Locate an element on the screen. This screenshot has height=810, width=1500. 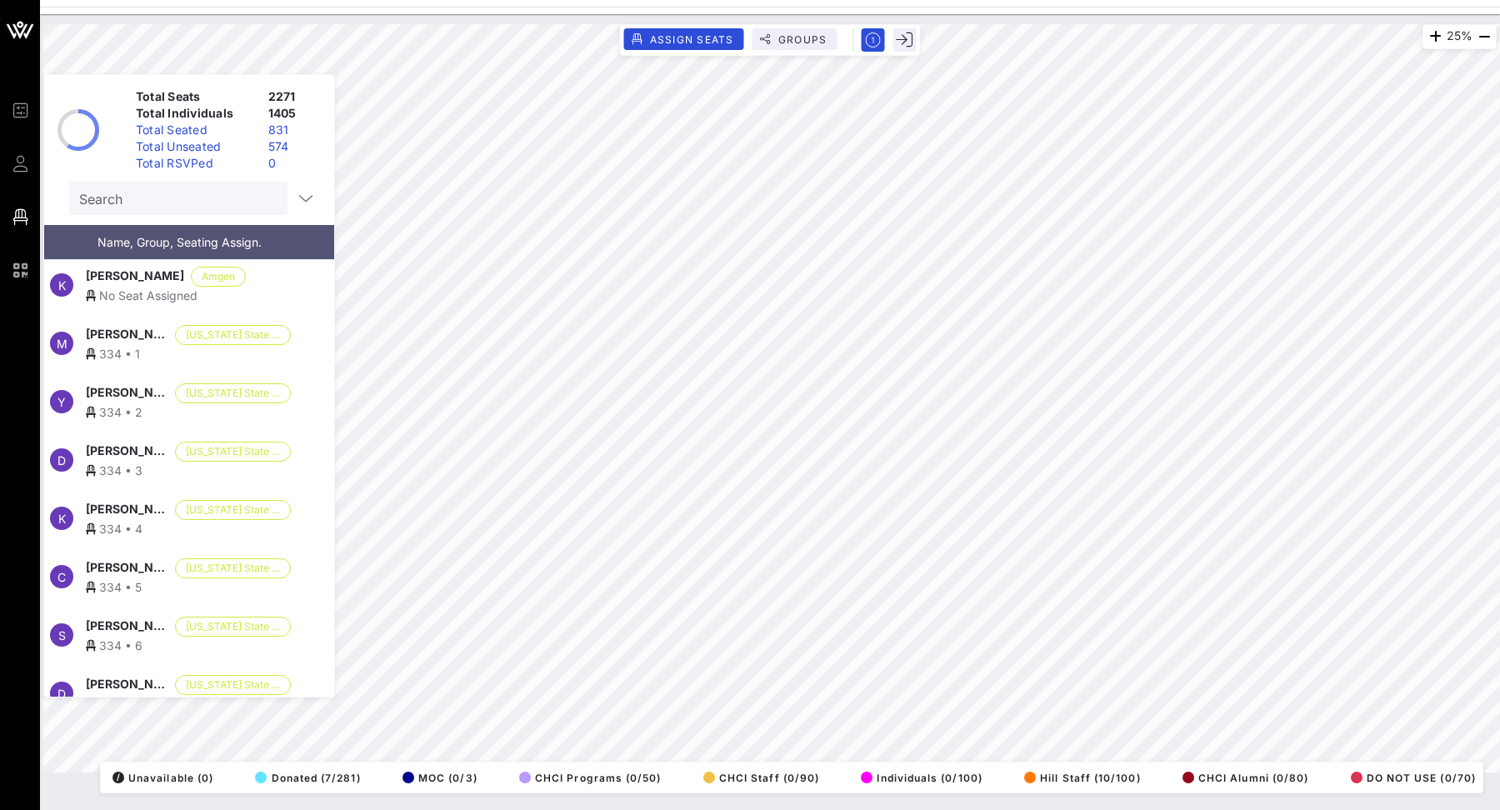
span: Hill Staff (10/100) is located at coordinates (1081, 777).